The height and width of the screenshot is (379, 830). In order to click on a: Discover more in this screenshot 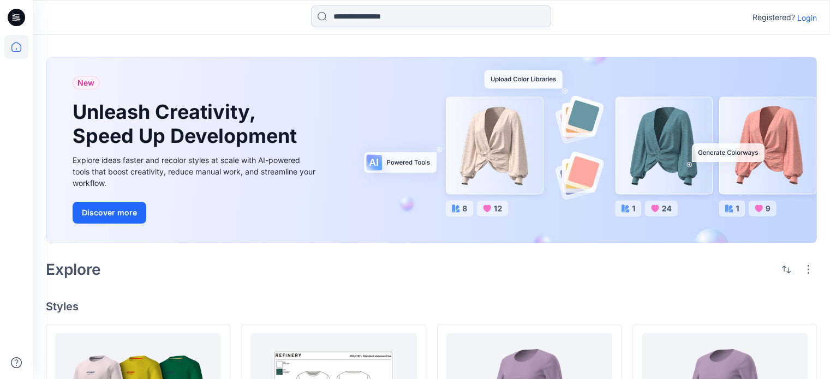, I will do `click(195, 213)`.